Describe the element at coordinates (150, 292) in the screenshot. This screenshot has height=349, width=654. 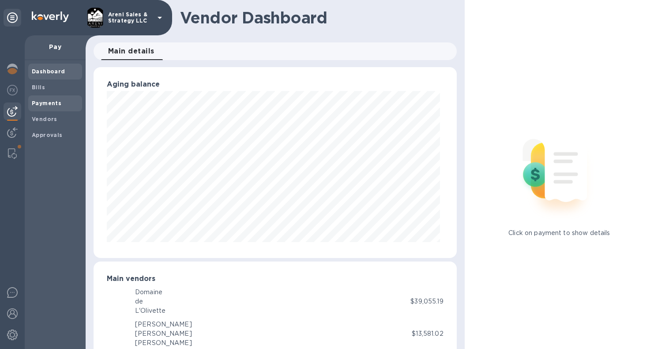
I see `div: Domaine` at that location.